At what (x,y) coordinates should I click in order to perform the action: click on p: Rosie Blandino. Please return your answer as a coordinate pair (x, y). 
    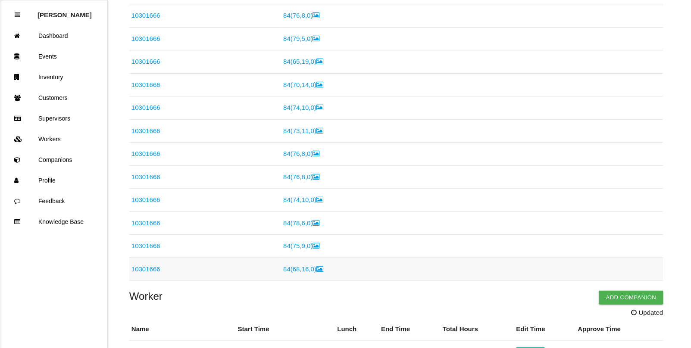
    Looking at the image, I should click on (65, 12).